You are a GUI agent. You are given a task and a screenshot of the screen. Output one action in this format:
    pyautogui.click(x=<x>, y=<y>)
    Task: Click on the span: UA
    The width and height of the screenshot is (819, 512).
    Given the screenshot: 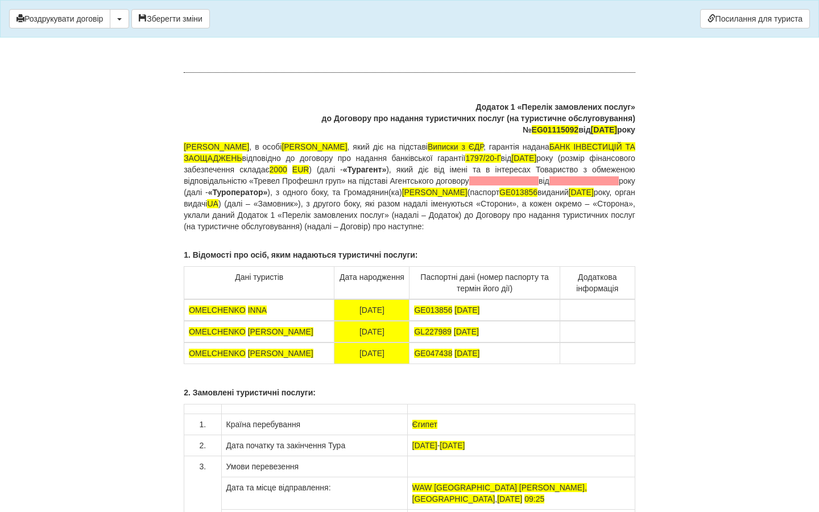 What is the action you would take?
    pyautogui.click(x=212, y=204)
    